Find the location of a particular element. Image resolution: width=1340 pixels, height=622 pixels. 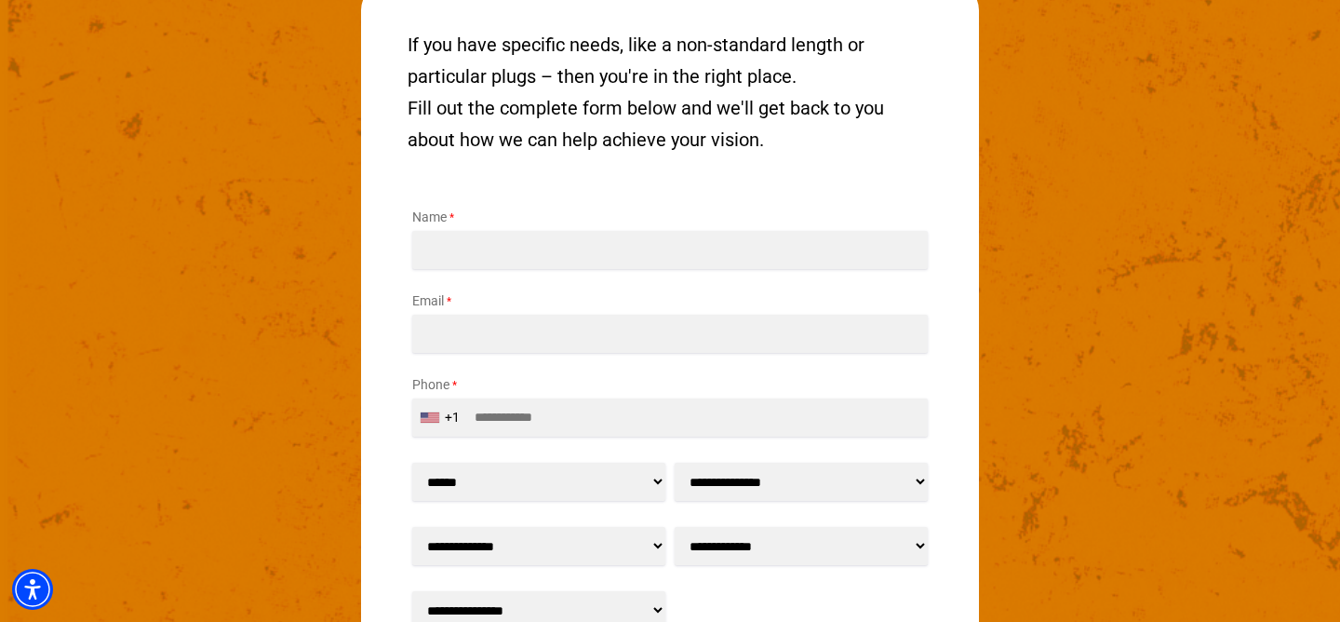

div: United States: +1 is located at coordinates (442, 417).